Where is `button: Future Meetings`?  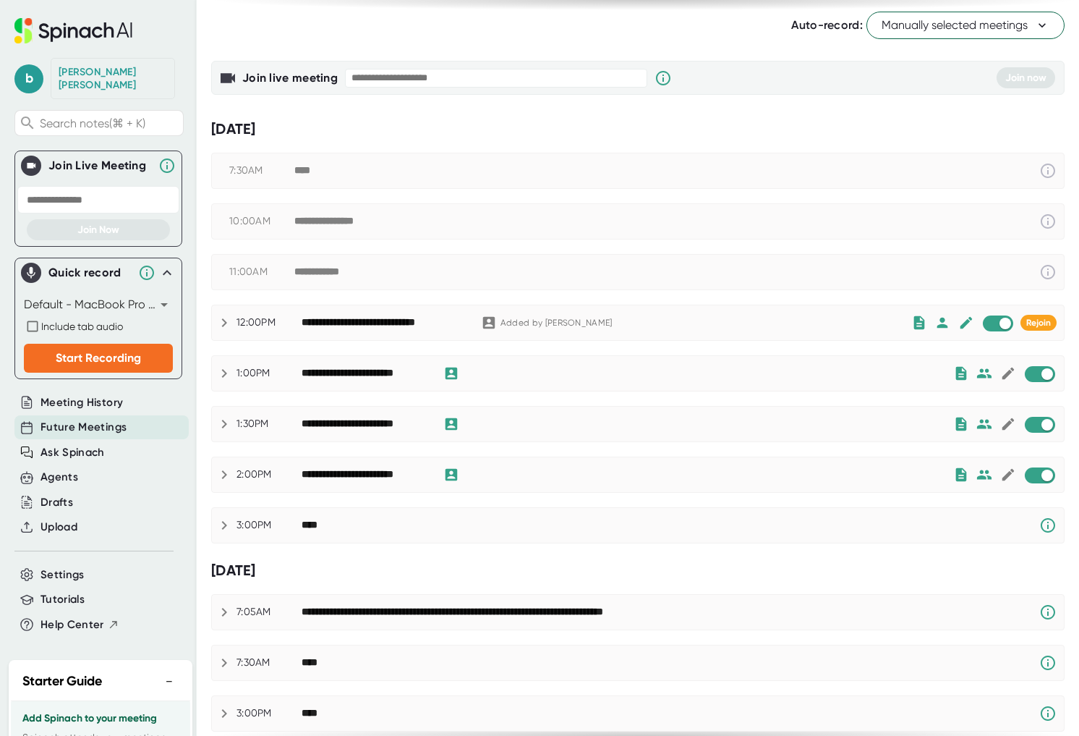 button: Future Meetings is located at coordinates (83, 427).